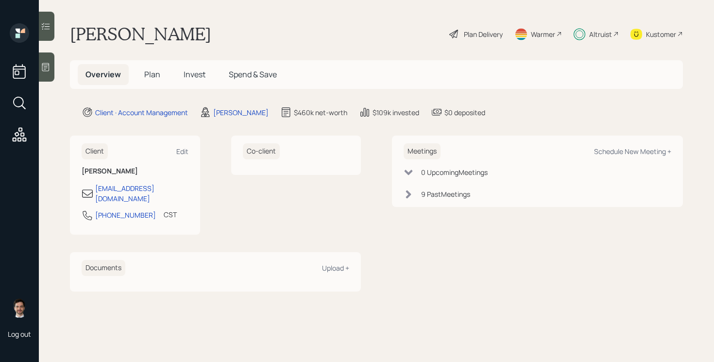  I want to click on span: Spend & Save, so click(253, 74).